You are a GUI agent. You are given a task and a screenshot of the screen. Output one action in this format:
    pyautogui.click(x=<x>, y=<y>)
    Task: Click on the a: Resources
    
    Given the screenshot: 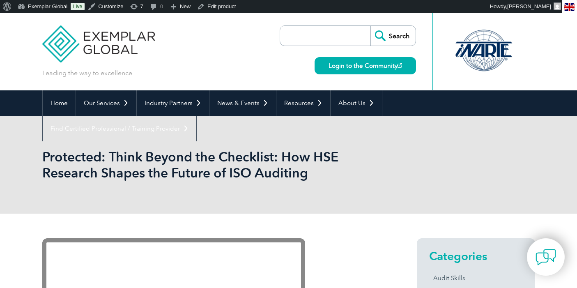 What is the action you would take?
    pyautogui.click(x=303, y=103)
    